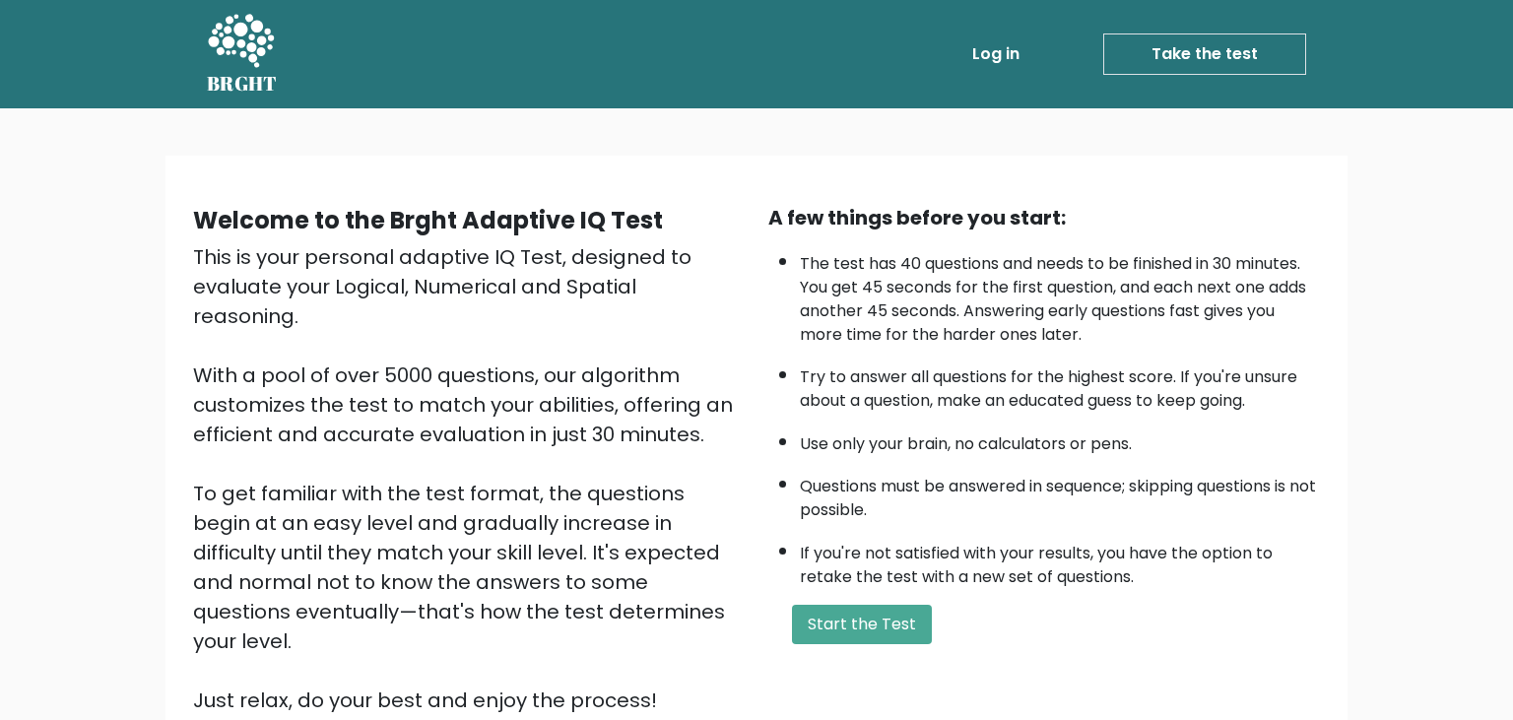 This screenshot has height=720, width=1513. What do you see at coordinates (1060, 560) in the screenshot?
I see `li: If you're not satisfied with your results, you have the option to retake the test with a new set ...` at bounding box center [1060, 560].